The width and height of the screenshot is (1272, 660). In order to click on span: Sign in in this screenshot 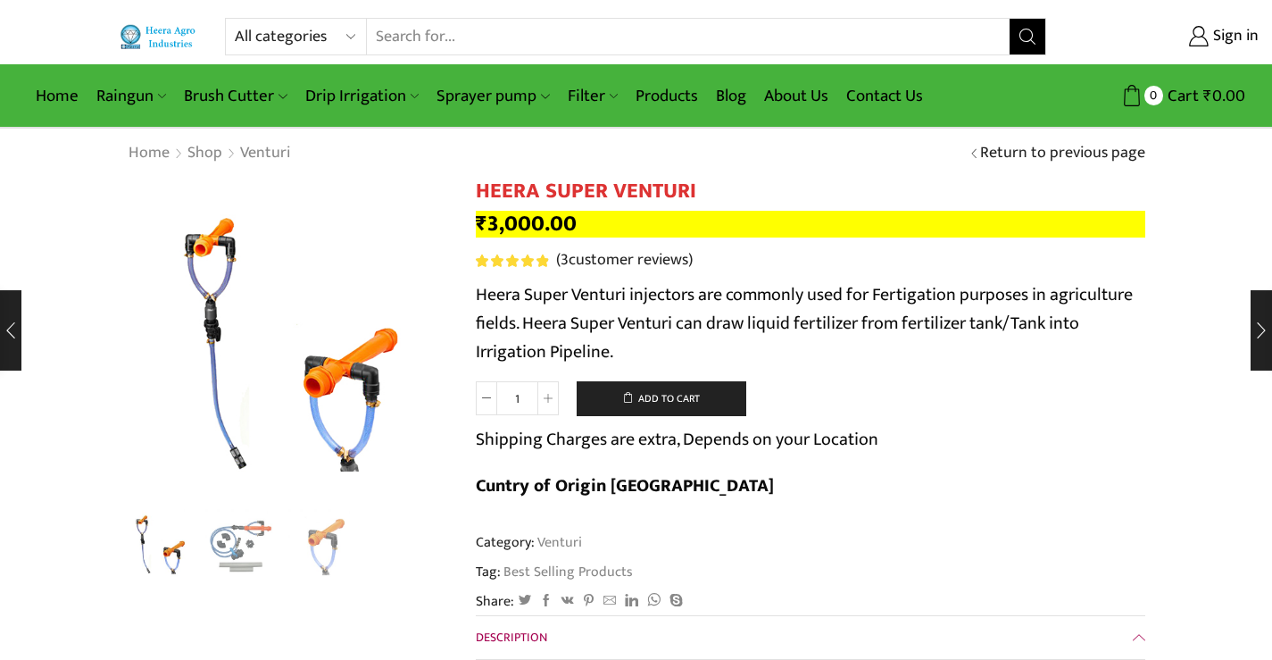, I will do `click(1234, 37)`.